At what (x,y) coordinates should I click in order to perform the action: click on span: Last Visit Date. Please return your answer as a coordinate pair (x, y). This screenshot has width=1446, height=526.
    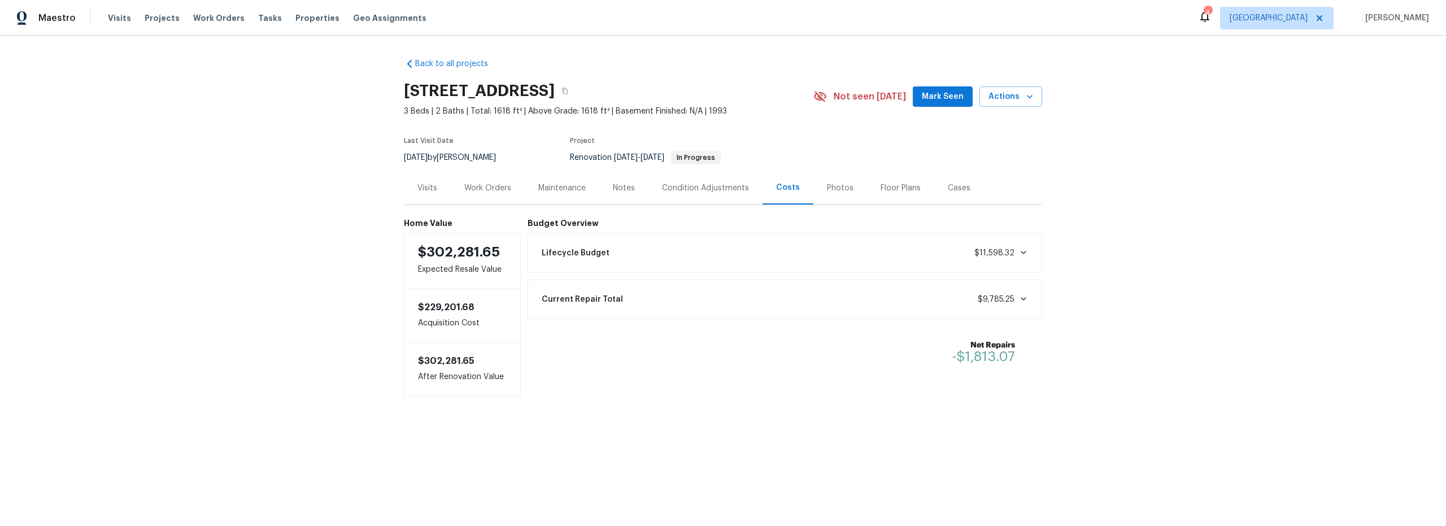
    Looking at the image, I should click on (429, 141).